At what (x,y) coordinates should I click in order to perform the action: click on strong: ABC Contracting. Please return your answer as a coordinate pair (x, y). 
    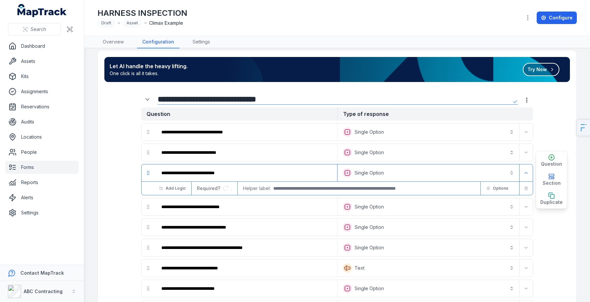
    Looking at the image, I should click on (43, 291).